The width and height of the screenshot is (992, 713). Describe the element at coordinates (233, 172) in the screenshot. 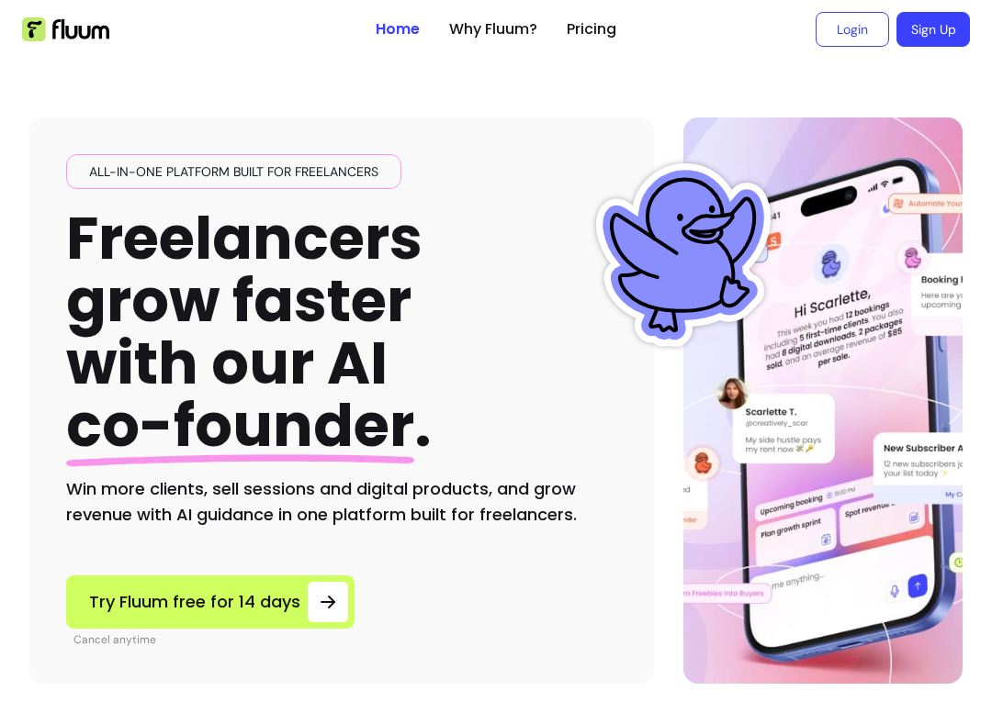

I see `span: All-in-one platform built for freelancers` at that location.